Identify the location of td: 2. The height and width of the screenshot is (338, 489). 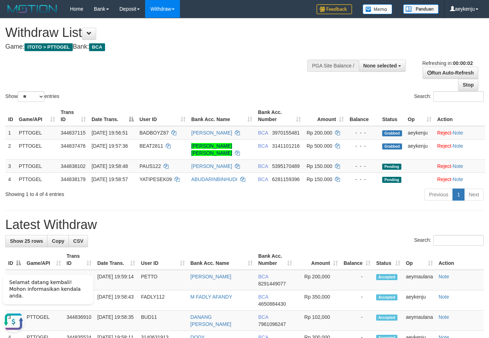
(11, 149).